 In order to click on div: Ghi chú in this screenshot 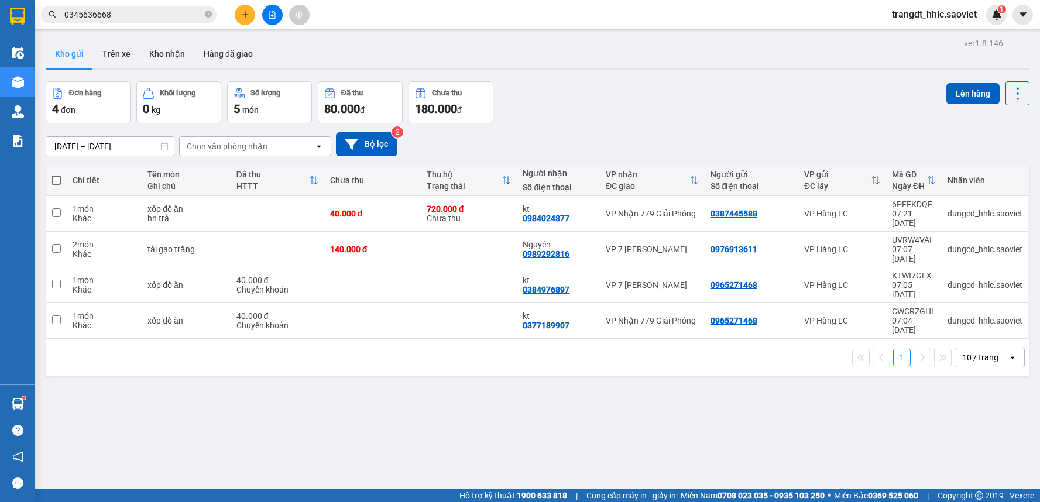, I will do `click(185, 186)`.